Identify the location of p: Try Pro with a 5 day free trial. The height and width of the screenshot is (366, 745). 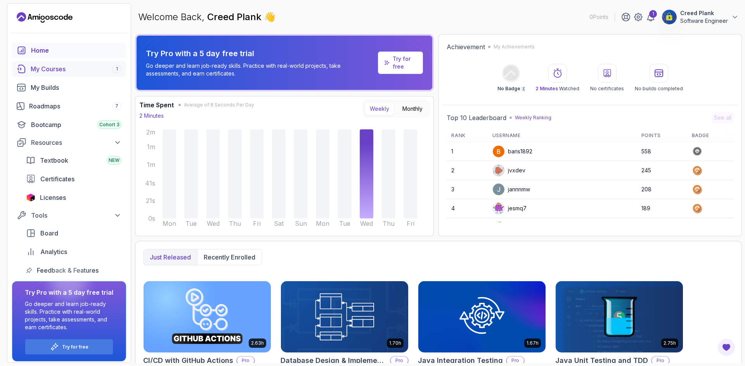
(260, 54).